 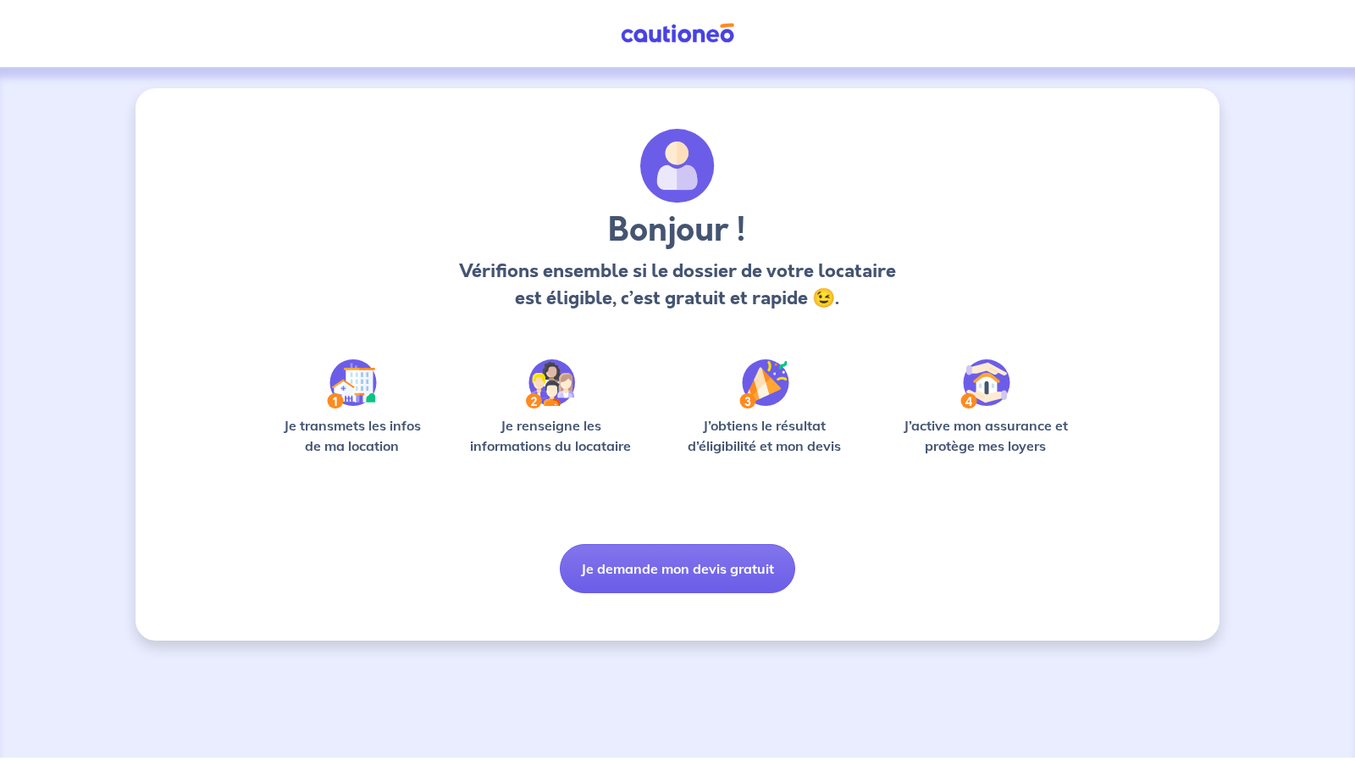 I want to click on p: Je renseigne les informations du locataire, so click(x=551, y=435).